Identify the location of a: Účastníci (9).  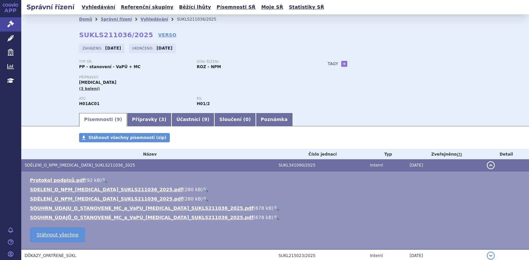
(193, 120).